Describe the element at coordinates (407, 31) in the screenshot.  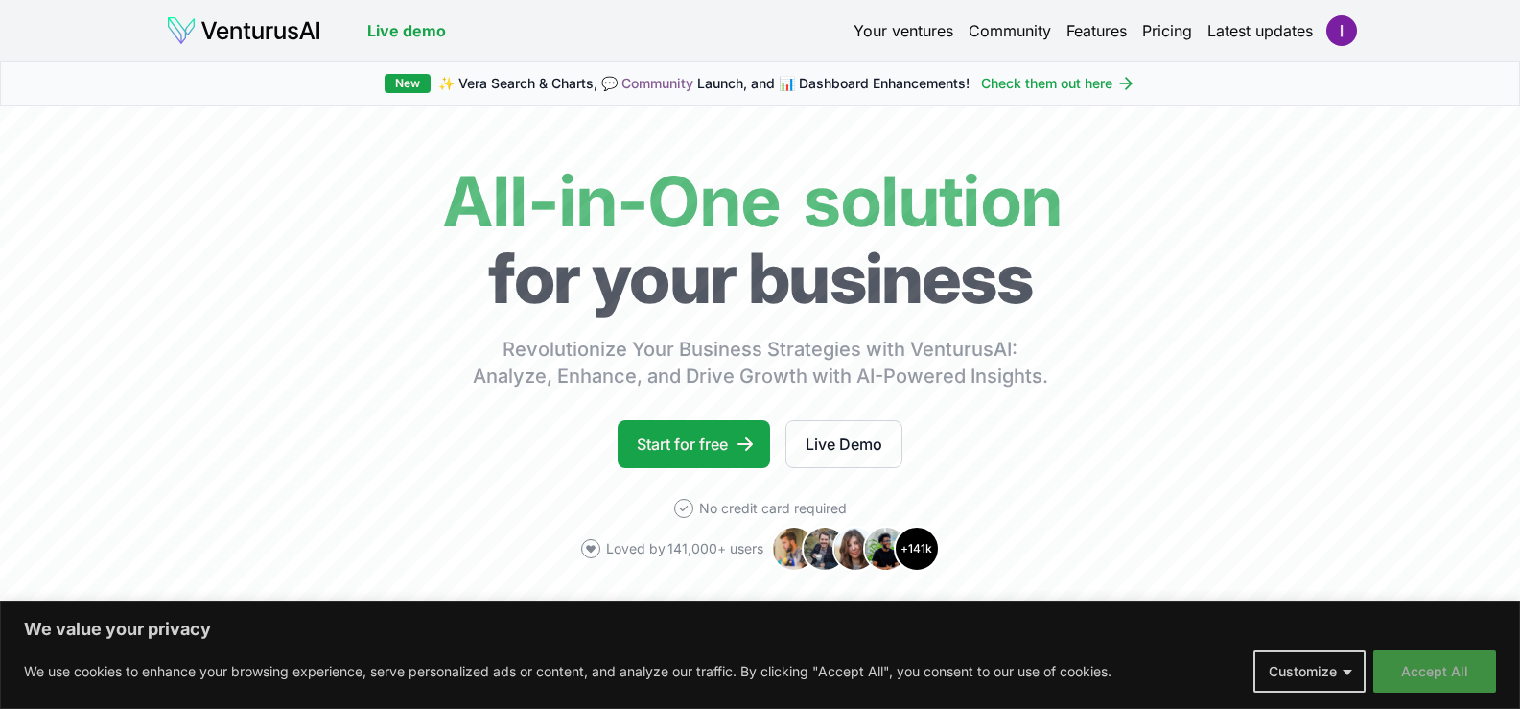
I see `a: Live demo` at that location.